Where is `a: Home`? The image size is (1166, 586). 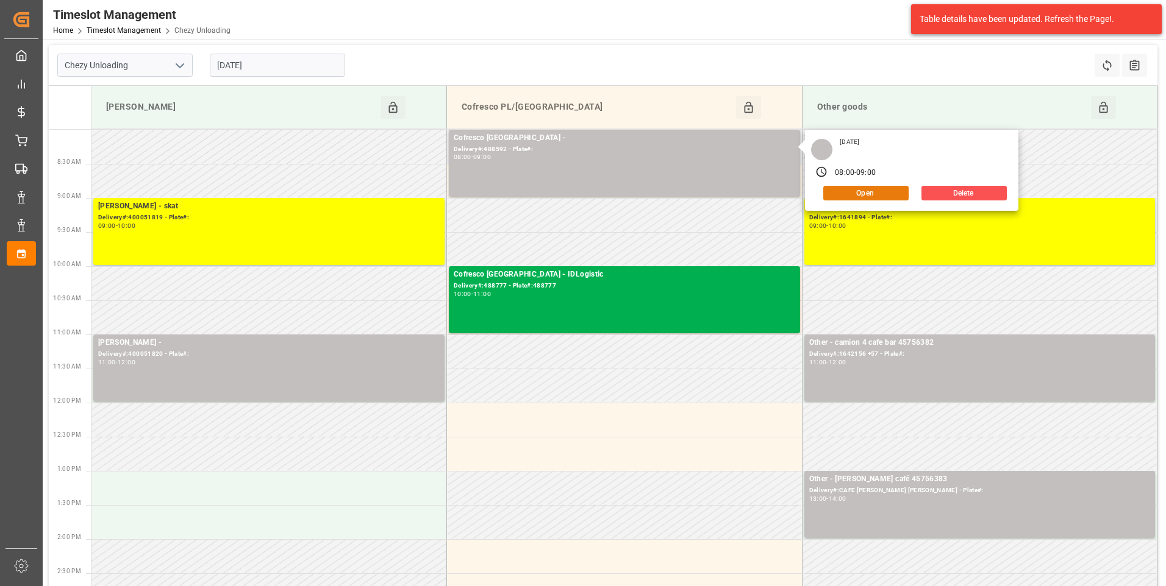
a: Home is located at coordinates (63, 30).